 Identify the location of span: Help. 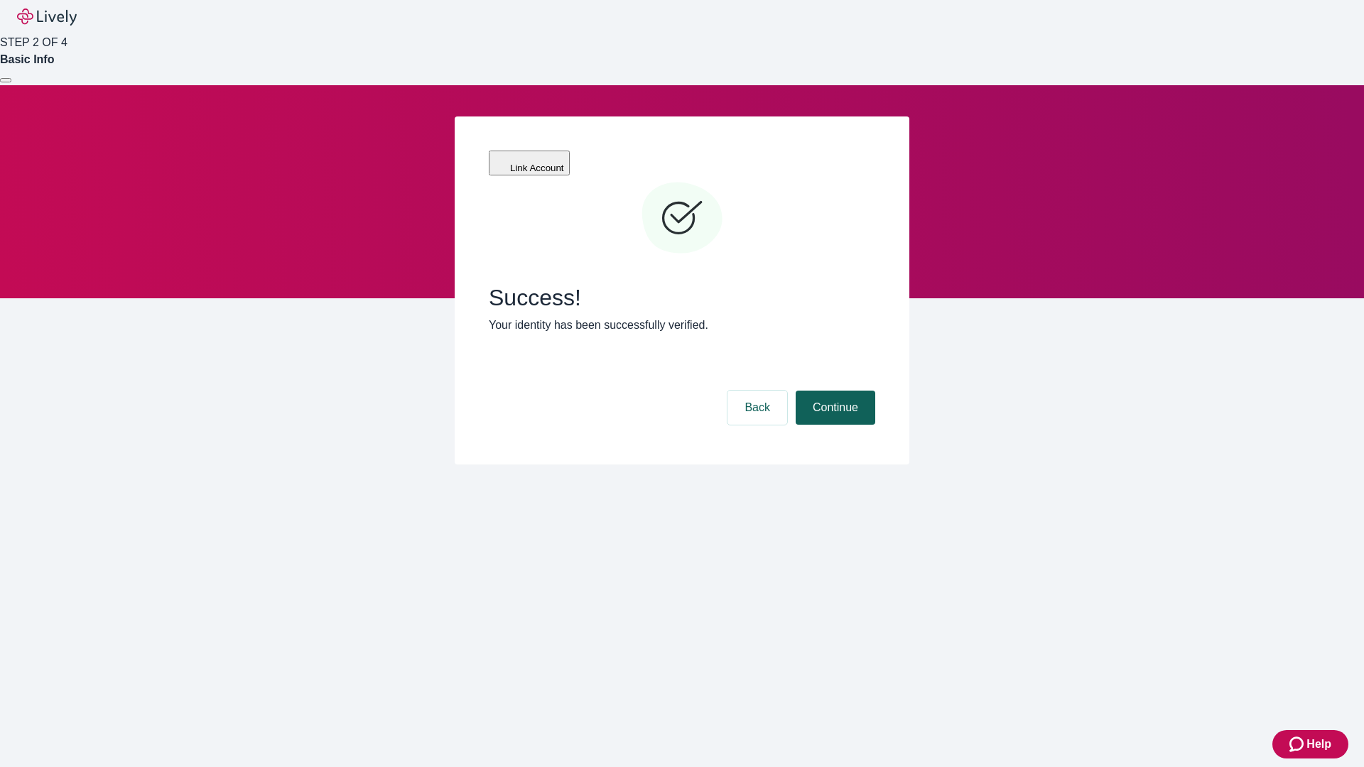
(1318, 744).